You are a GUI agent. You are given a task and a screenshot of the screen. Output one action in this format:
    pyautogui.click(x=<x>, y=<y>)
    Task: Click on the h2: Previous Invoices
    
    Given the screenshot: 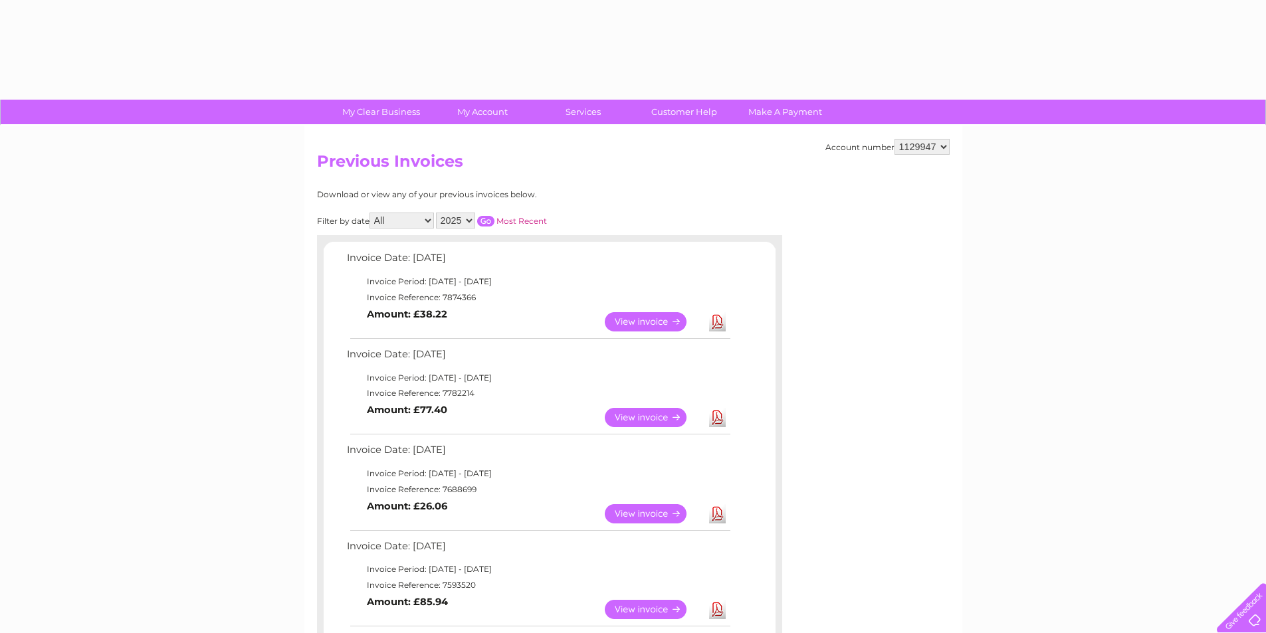 What is the action you would take?
    pyautogui.click(x=633, y=165)
    